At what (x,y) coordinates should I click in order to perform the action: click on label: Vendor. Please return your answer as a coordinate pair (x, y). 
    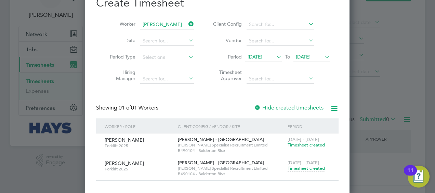
    Looking at the image, I should click on (226, 40).